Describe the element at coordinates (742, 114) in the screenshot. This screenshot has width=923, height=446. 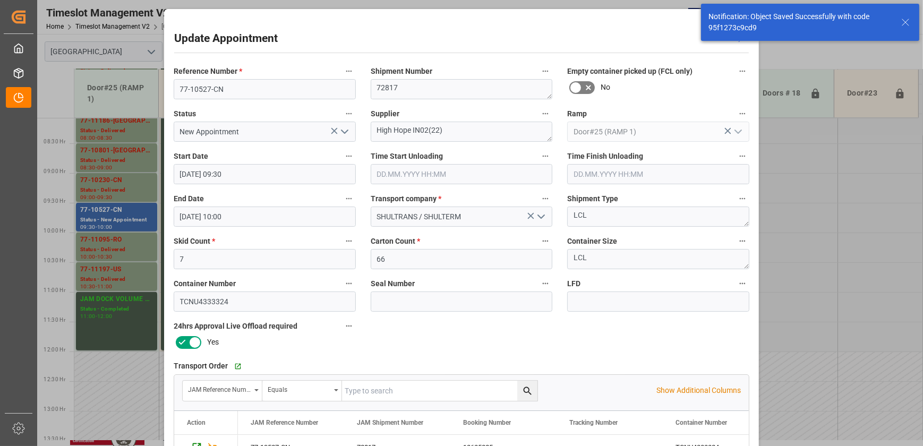
I see `button: Ramp` at that location.